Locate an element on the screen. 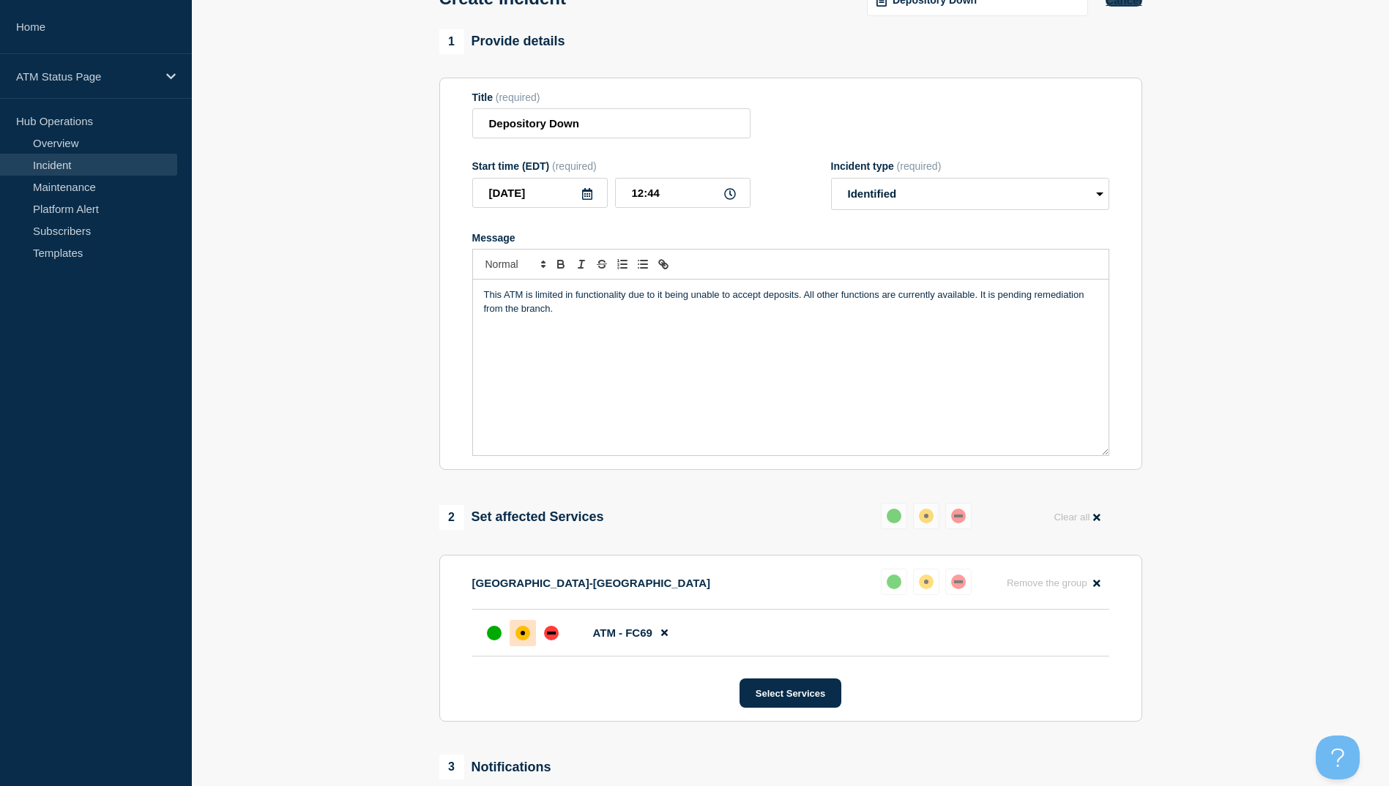 Image resolution: width=1389 pixels, height=786 pixels. input: YYYY-MM-DD is located at coordinates (540, 193).